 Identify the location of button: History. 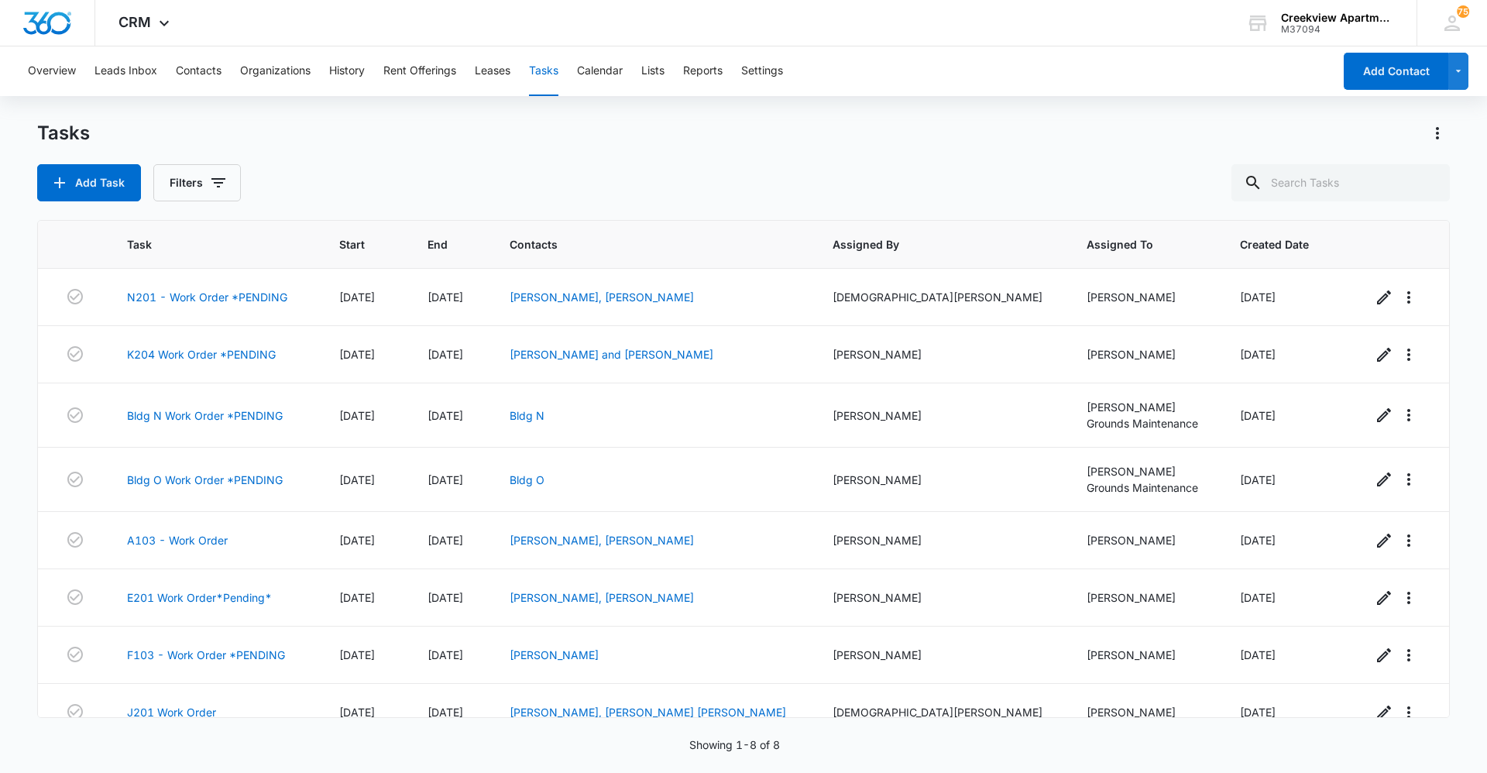
(347, 71).